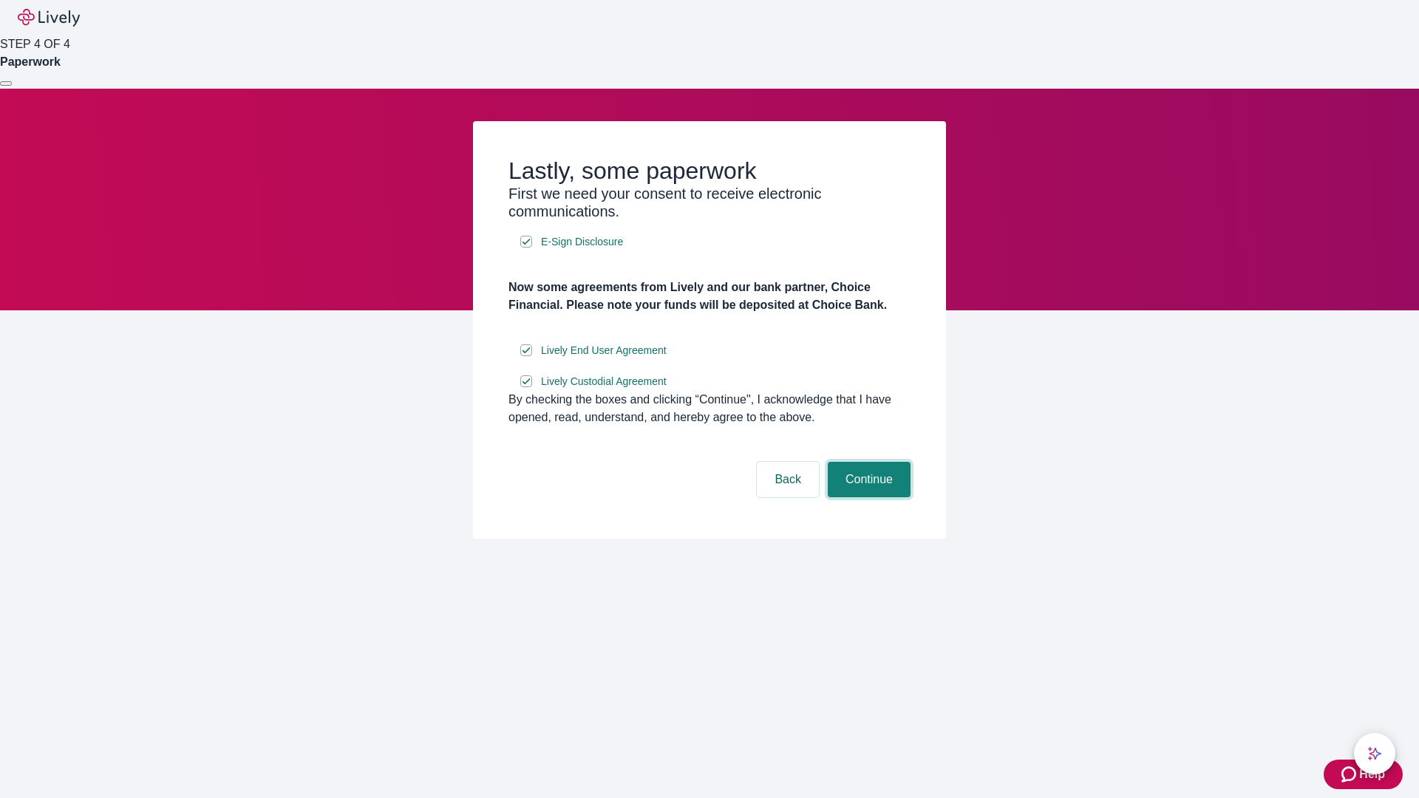 Image resolution: width=1419 pixels, height=798 pixels. I want to click on h4: Now some agreements from Lively and our bank partner, Choice Financial. Please note your funds wi..., so click(709, 296).